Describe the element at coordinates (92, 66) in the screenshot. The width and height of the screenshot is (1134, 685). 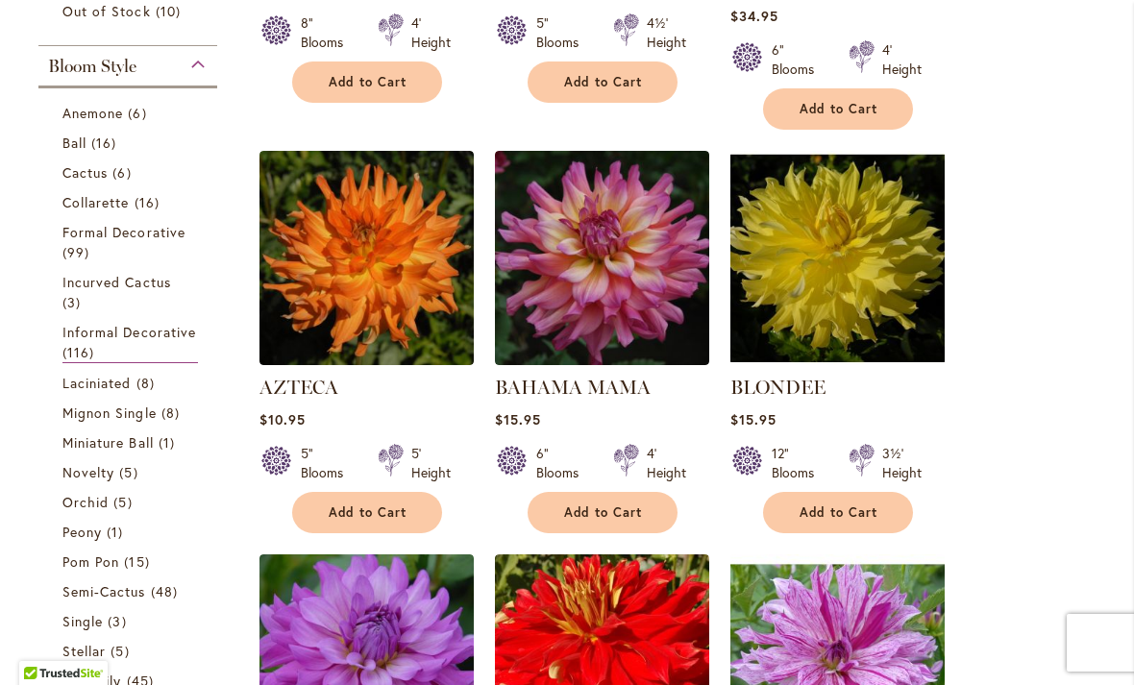
I see `span: Bloom Style` at that location.